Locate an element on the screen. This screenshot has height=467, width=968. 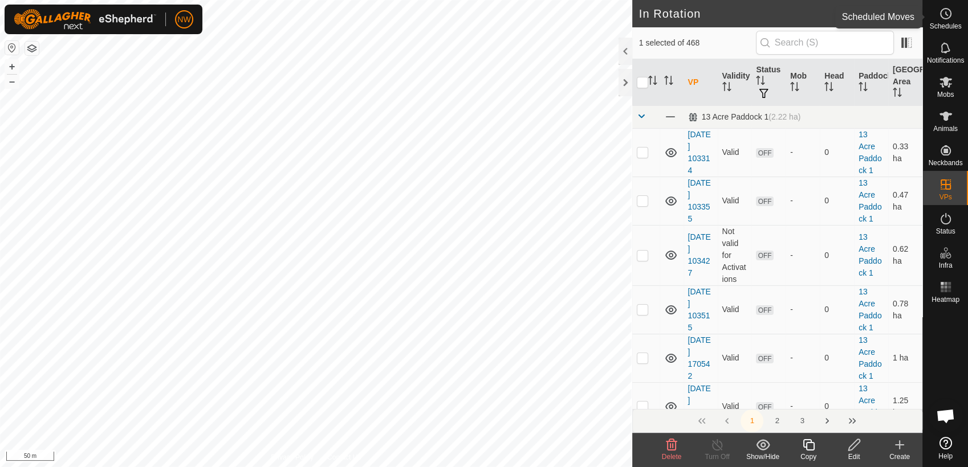
th: VP is located at coordinates (700, 83).